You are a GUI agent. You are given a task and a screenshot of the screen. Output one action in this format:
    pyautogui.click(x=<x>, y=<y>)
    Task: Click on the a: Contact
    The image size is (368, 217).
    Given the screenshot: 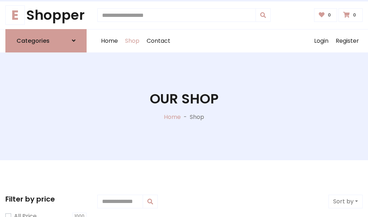 What is the action you would take?
    pyautogui.click(x=158, y=41)
    